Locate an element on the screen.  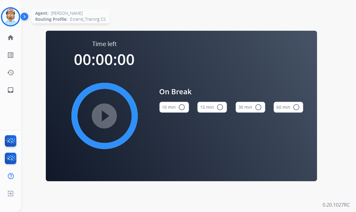
span: Extend_Training CS is located at coordinates (88, 19).